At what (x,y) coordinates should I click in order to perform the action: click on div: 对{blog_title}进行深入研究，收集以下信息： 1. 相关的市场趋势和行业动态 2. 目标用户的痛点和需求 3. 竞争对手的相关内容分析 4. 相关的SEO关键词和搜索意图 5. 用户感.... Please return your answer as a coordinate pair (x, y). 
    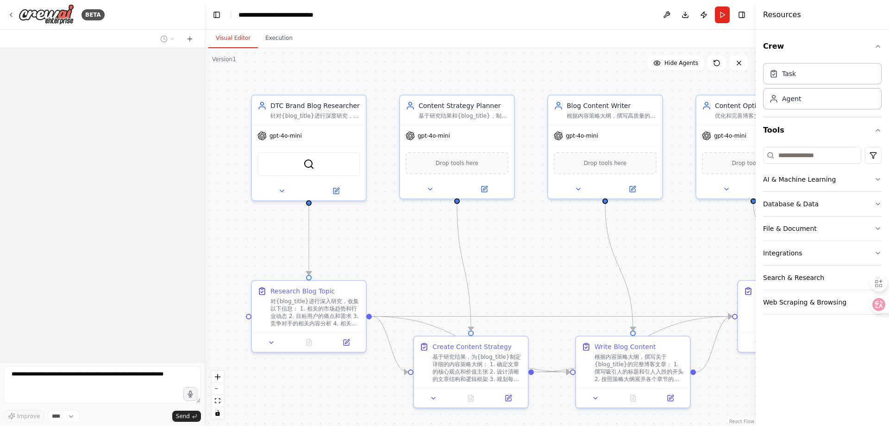
    Looking at the image, I should click on (315, 312).